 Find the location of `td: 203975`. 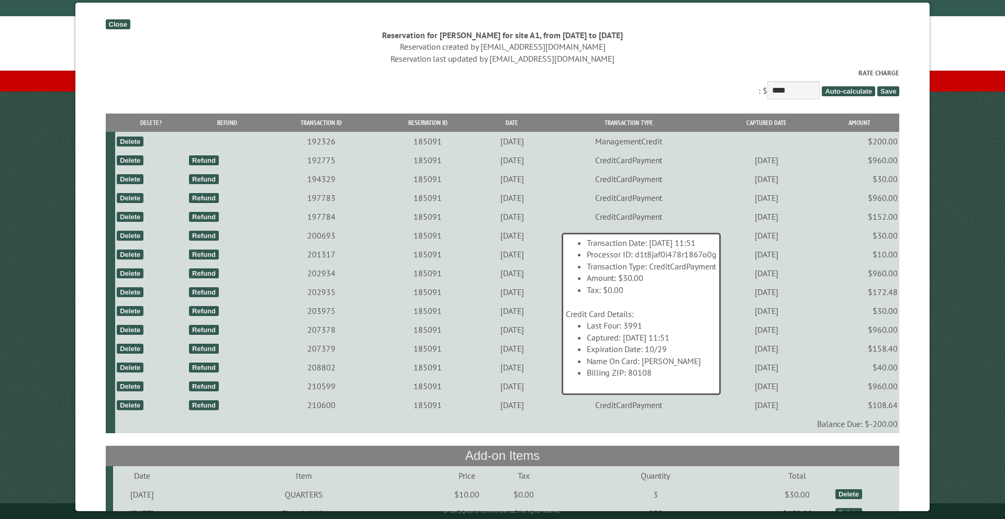

td: 203975 is located at coordinates (321, 311).